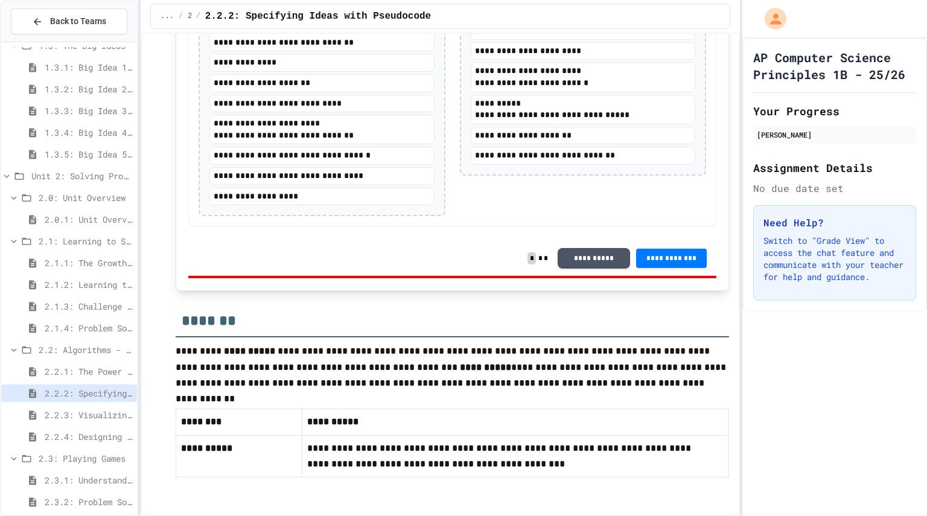  Describe the element at coordinates (88, 154) in the screenshot. I see `span: 1.3.5: Big Idea 5 - Impact of Computing` at that location.